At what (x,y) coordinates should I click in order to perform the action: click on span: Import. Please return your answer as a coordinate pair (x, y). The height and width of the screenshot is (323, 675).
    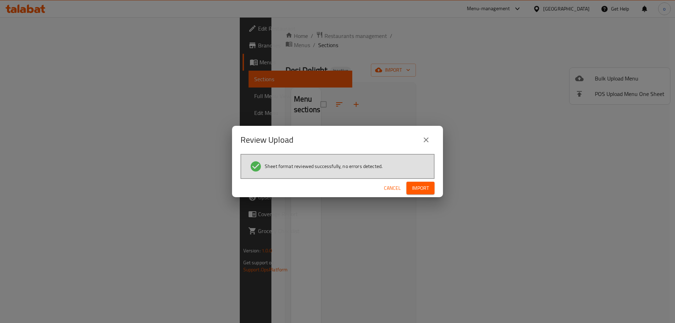
    Looking at the image, I should click on (420, 188).